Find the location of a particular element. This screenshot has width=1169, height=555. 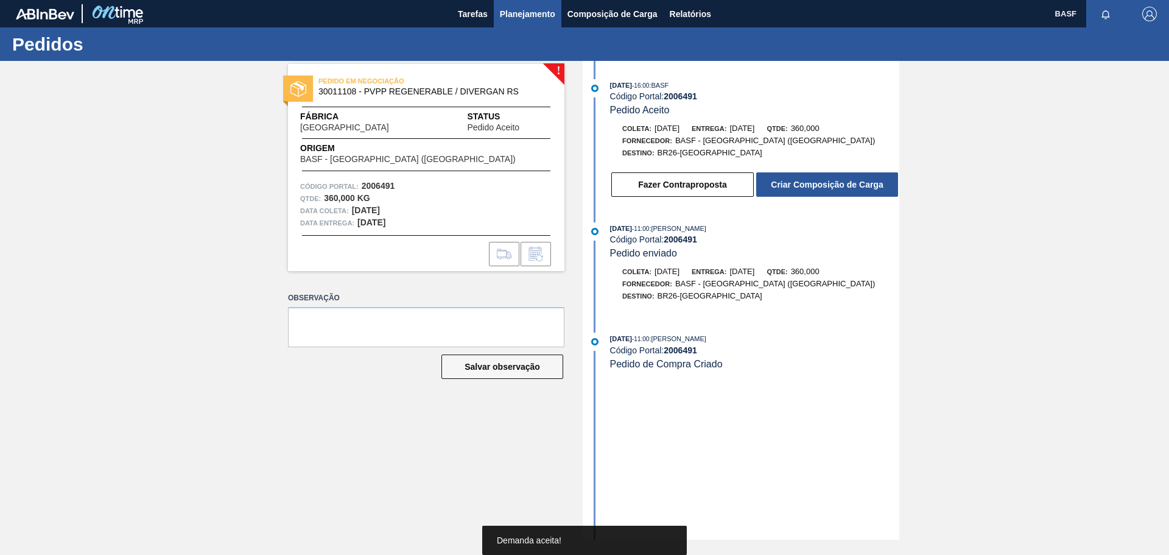

span: Qtde : is located at coordinates (311, 199).